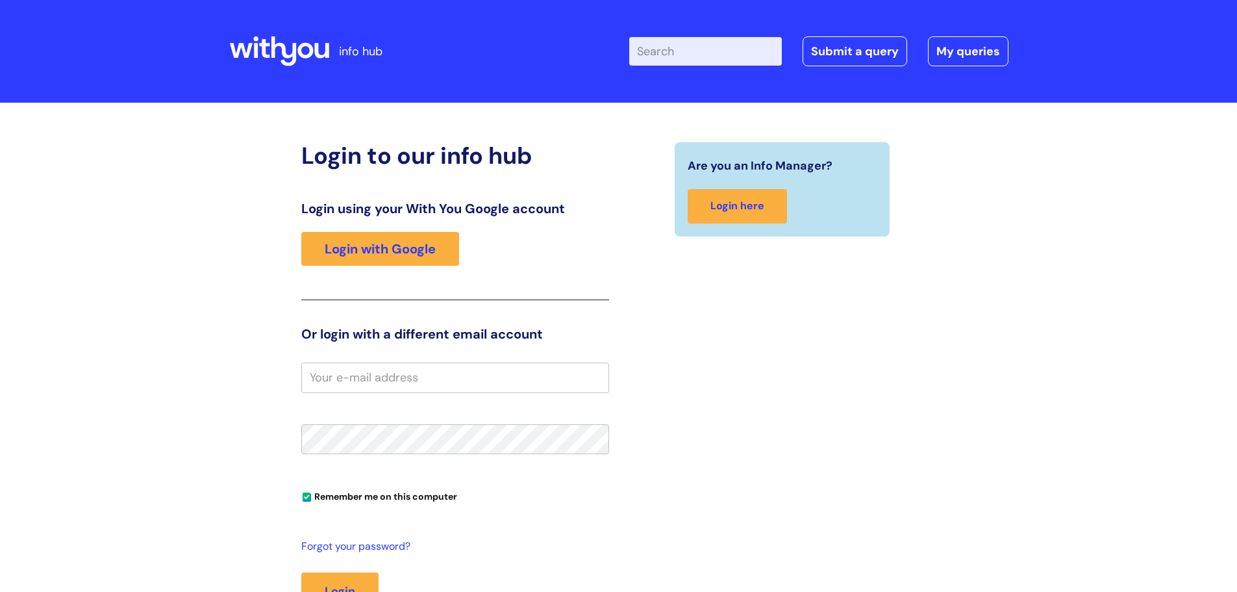 This screenshot has width=1237, height=592. What do you see at coordinates (455, 334) in the screenshot?
I see `h3: Or login with a different email account` at bounding box center [455, 334].